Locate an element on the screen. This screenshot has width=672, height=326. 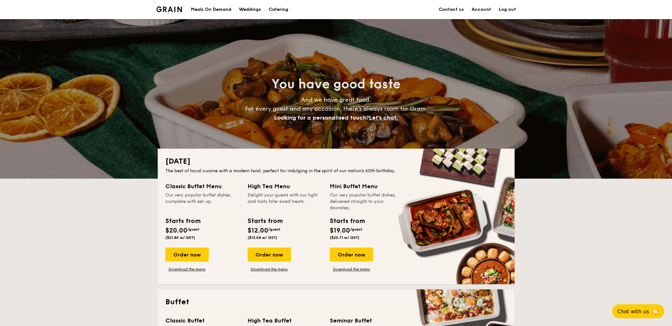
span: $19.00 is located at coordinates (340, 230).